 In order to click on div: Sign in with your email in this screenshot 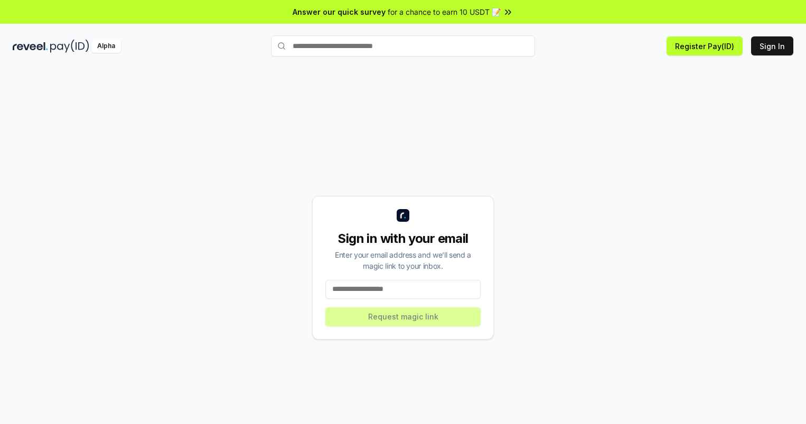, I will do `click(403, 239)`.